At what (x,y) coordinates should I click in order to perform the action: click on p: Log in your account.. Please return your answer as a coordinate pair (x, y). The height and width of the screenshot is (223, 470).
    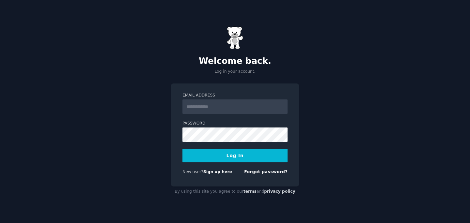
    Looking at the image, I should click on (235, 72).